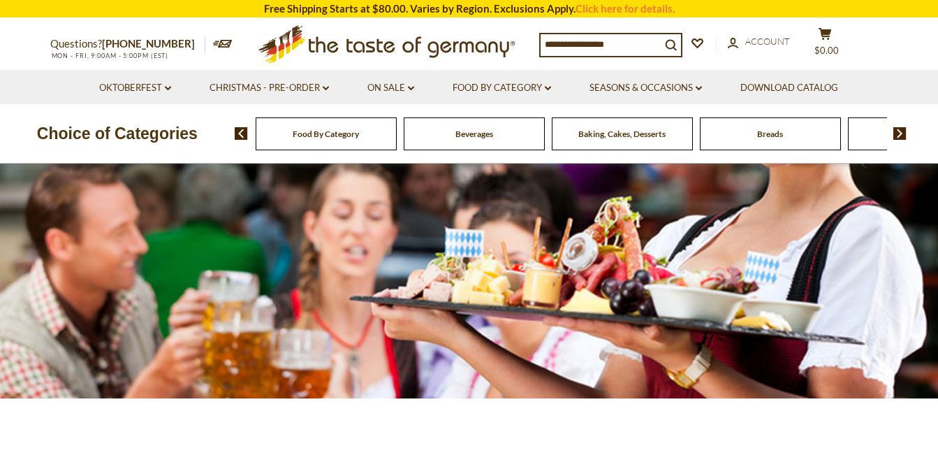 This screenshot has width=938, height=460. Describe the element at coordinates (269, 88) in the screenshot. I see `a: Christmas - PRE-ORDER` at that location.